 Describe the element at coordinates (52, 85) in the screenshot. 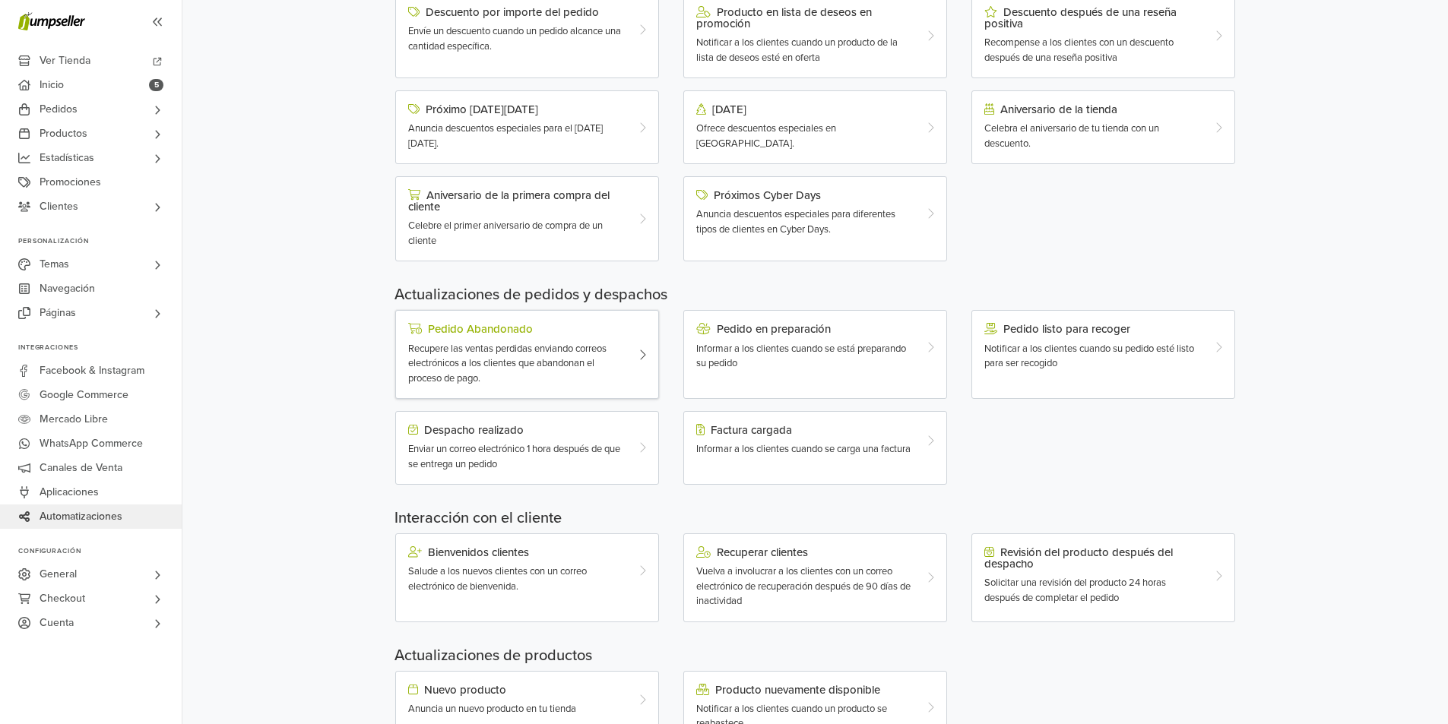

I see `span: Inicio` at that location.